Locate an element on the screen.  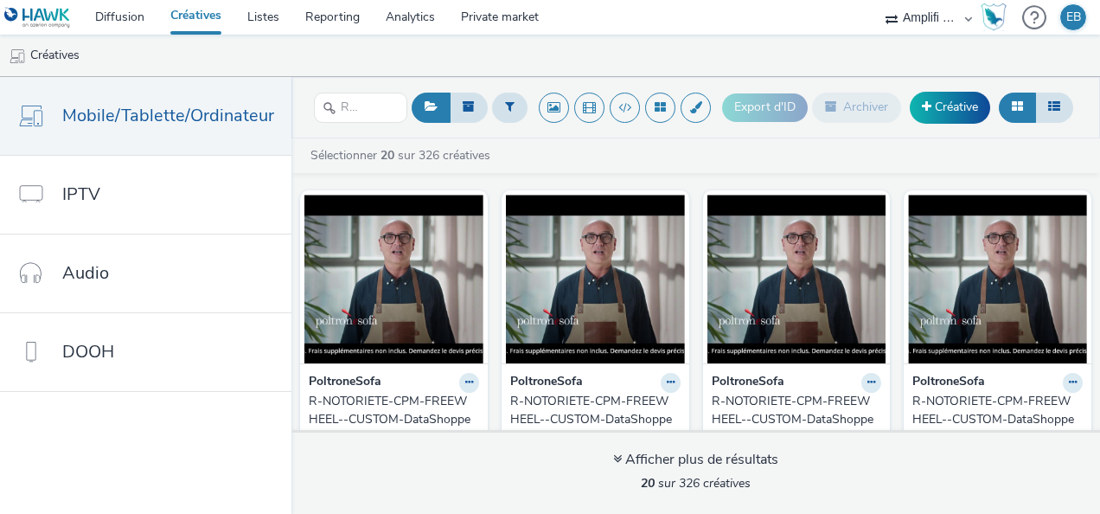
img: R-NOTORIETE-CPM-FREEWHEEL--CUSTOM-DataShopper-PREROLL-1x1-Multidevice-15s-P-PREROLL-1x1-W37Promo-... is located at coordinates (797, 279).